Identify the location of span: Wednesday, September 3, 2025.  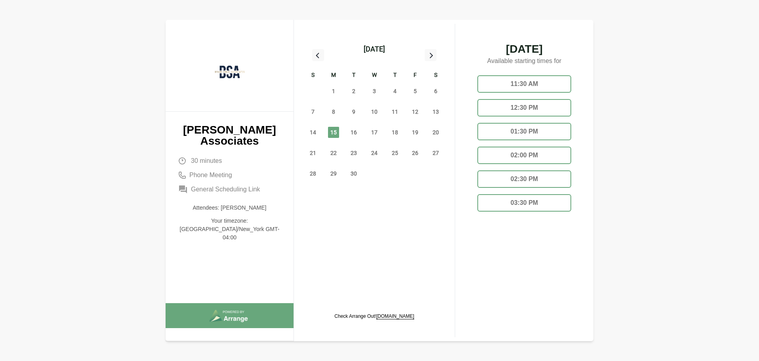
(374, 91).